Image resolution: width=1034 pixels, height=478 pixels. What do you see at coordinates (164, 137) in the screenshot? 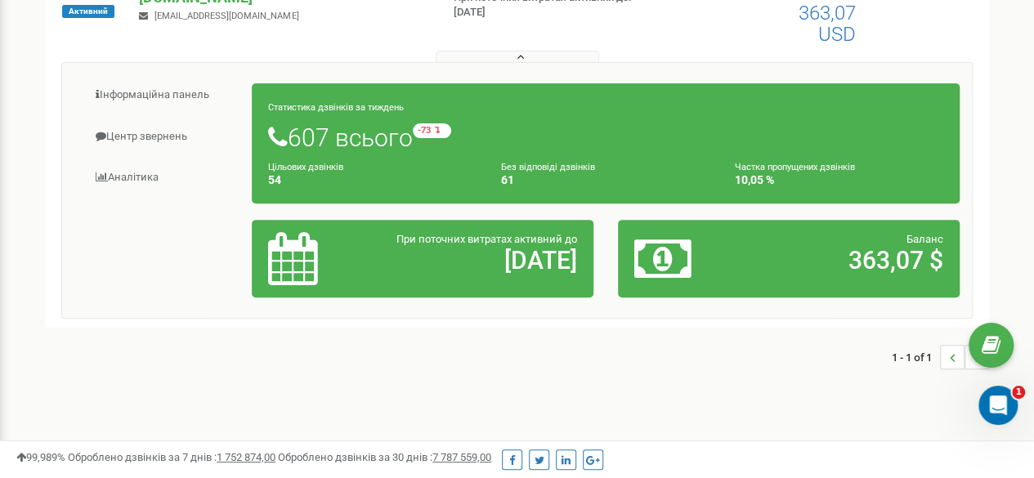
I see `a: Центр звернень` at bounding box center [164, 137].